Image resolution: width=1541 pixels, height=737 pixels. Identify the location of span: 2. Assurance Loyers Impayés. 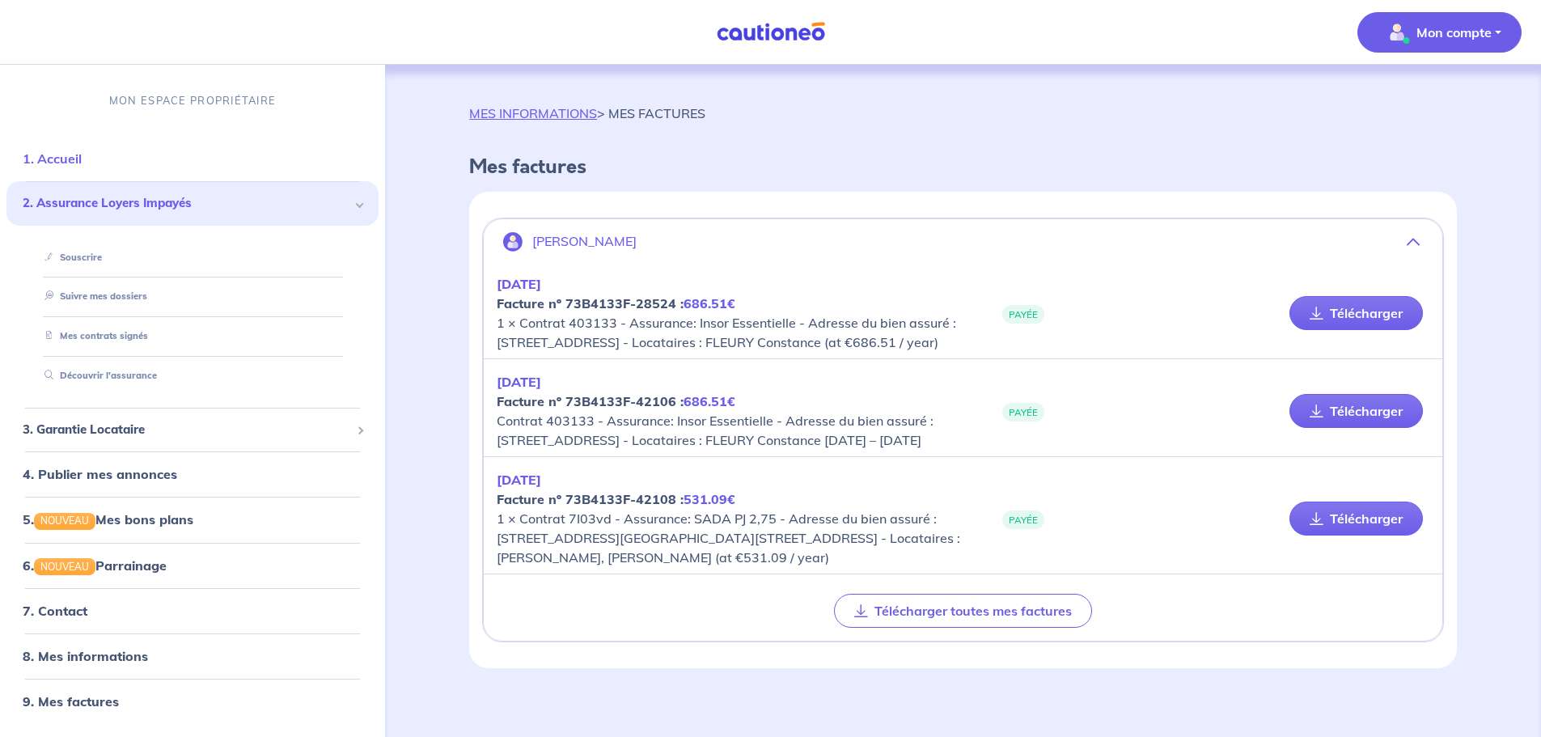
(186, 203).